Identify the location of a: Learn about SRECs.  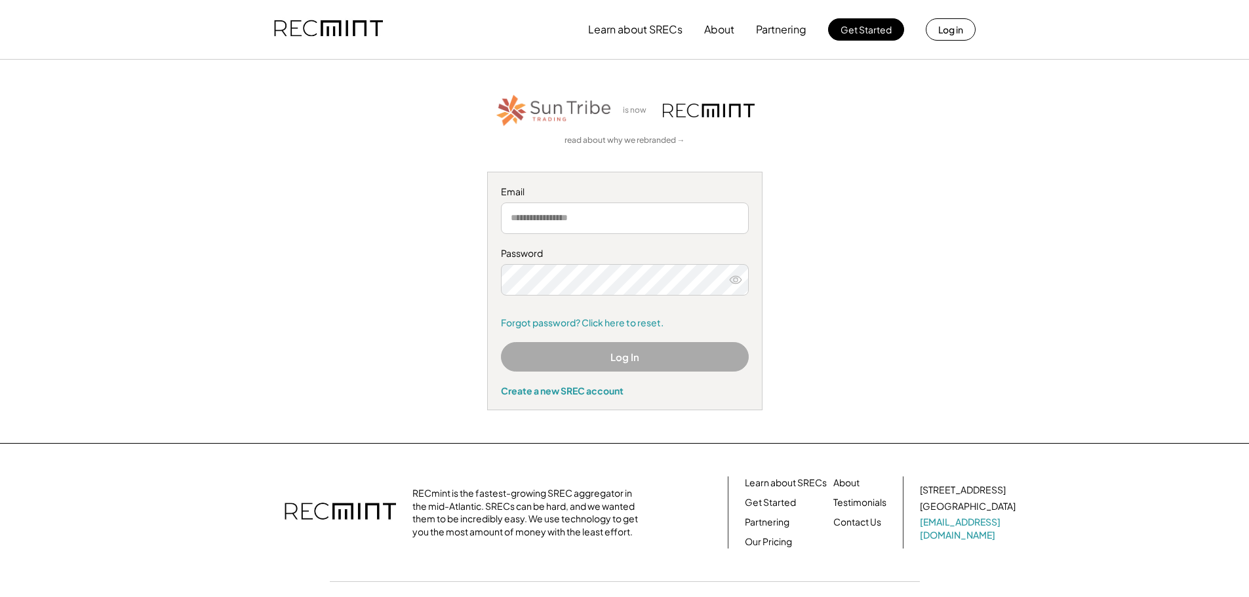
(785, 483).